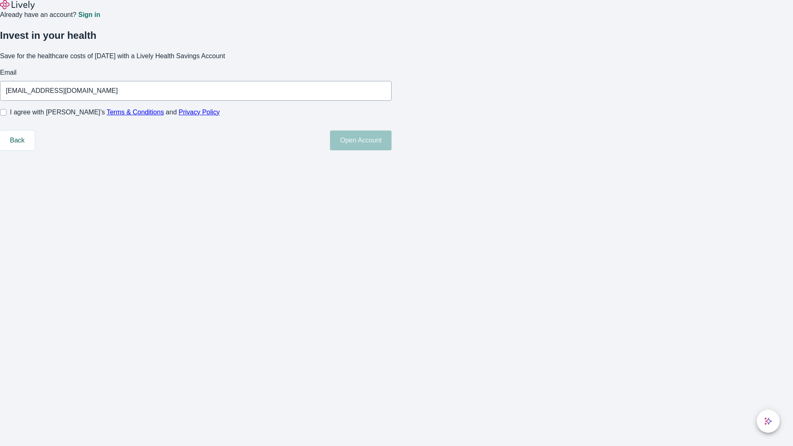 This screenshot has width=793, height=446. Describe the element at coordinates (768, 421) in the screenshot. I see `svg: Lively AI Assistant` at that location.